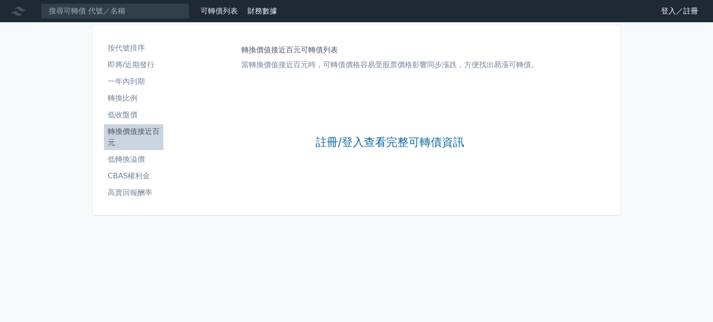 The height and width of the screenshot is (322, 713). What do you see at coordinates (115, 11) in the screenshot?
I see `input: 搜尋可轉債 代號／名稱` at bounding box center [115, 11].